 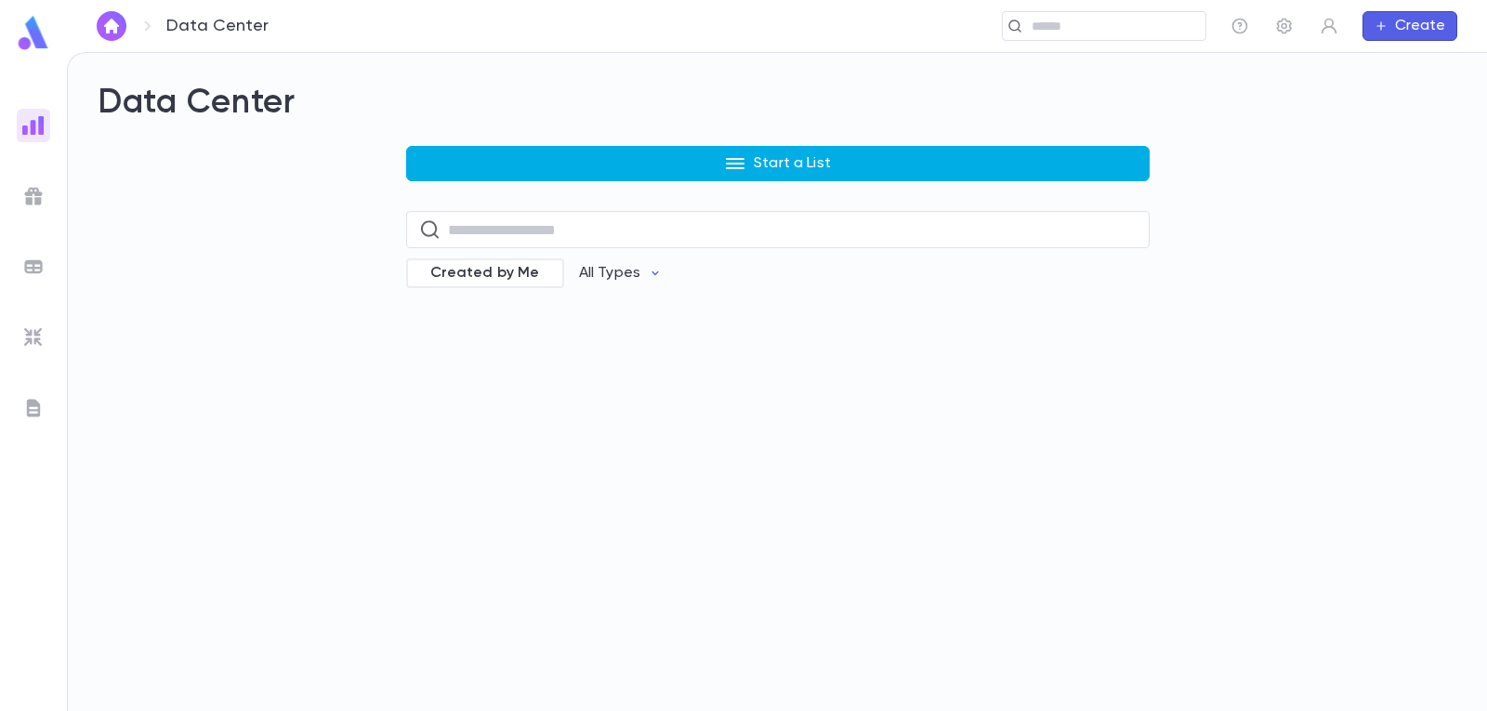 I want to click on img: campaigns_grey.99e729a5f7ee94e3726e6486bddda8f1.svg, so click(x=33, y=196).